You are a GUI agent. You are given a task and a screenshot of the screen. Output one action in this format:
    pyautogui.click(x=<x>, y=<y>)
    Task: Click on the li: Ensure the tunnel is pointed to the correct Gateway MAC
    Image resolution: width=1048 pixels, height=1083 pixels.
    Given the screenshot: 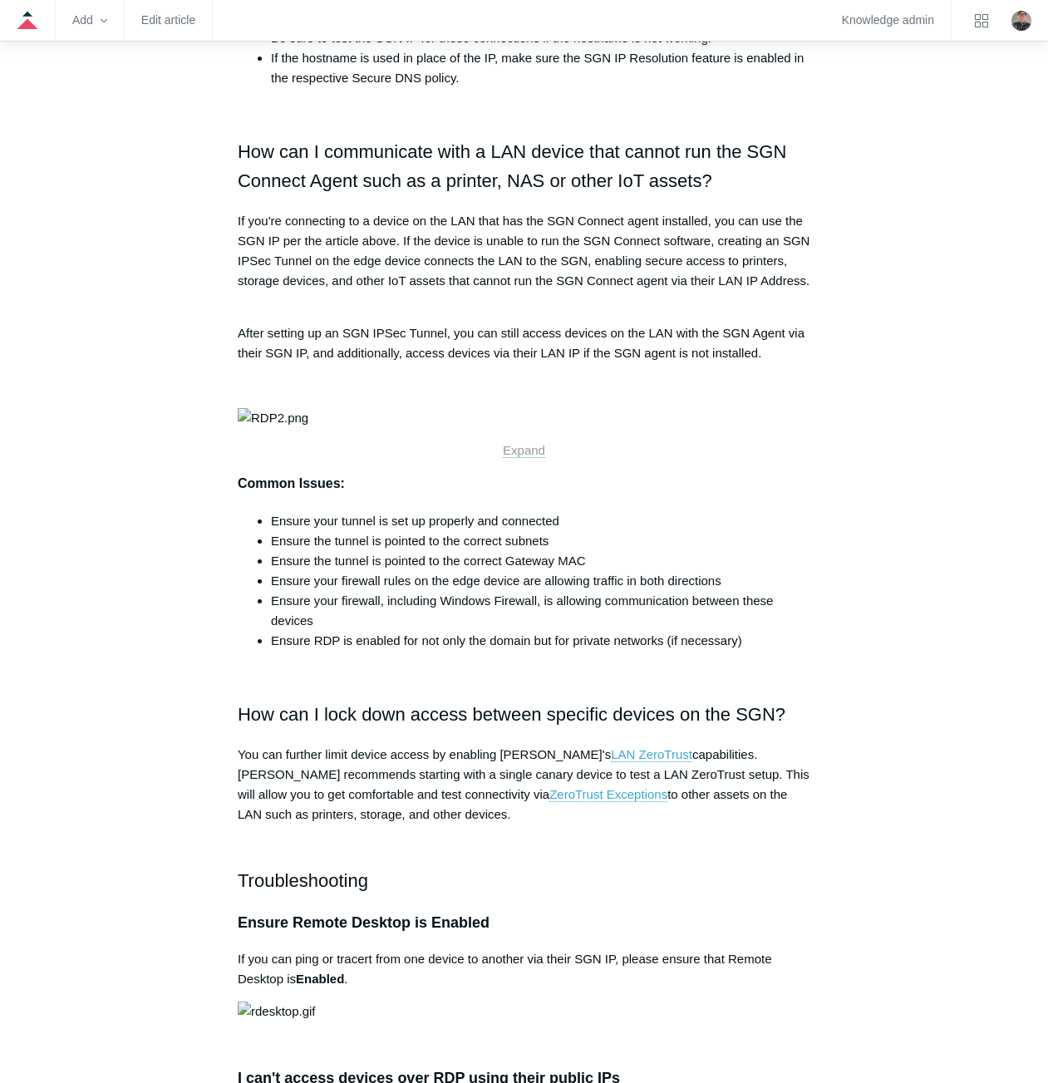 What is the action you would take?
    pyautogui.click(x=540, y=561)
    